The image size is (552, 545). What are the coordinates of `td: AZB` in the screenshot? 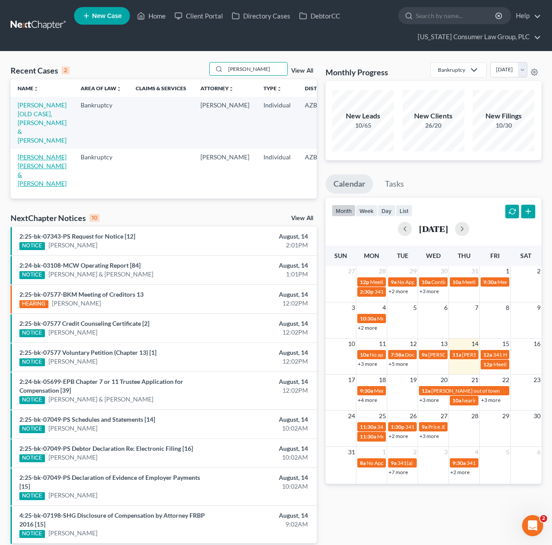 It's located at (319, 170).